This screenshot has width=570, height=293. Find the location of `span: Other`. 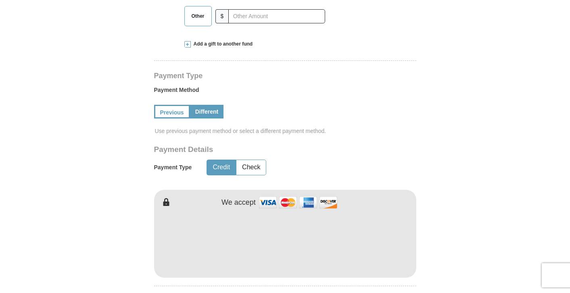

span: Other is located at coordinates (198, 16).